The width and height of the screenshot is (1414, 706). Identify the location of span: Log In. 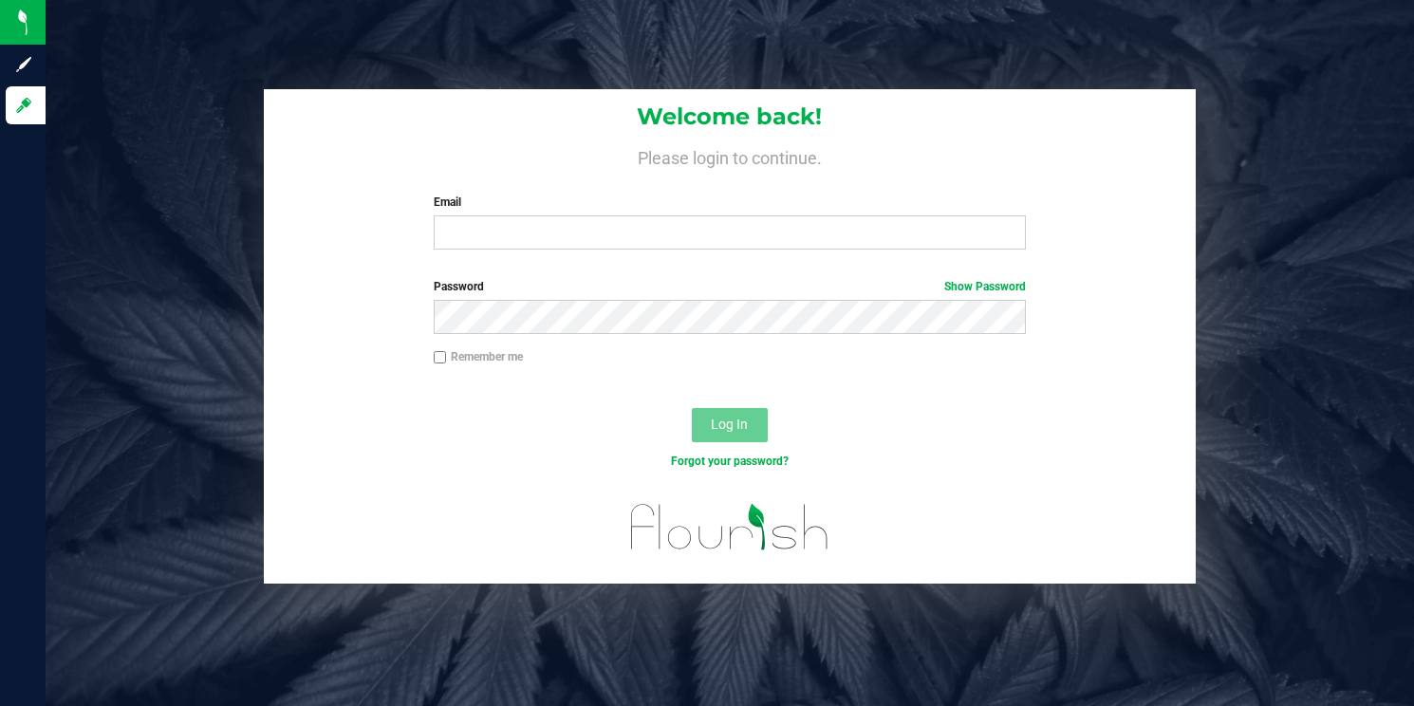
(729, 424).